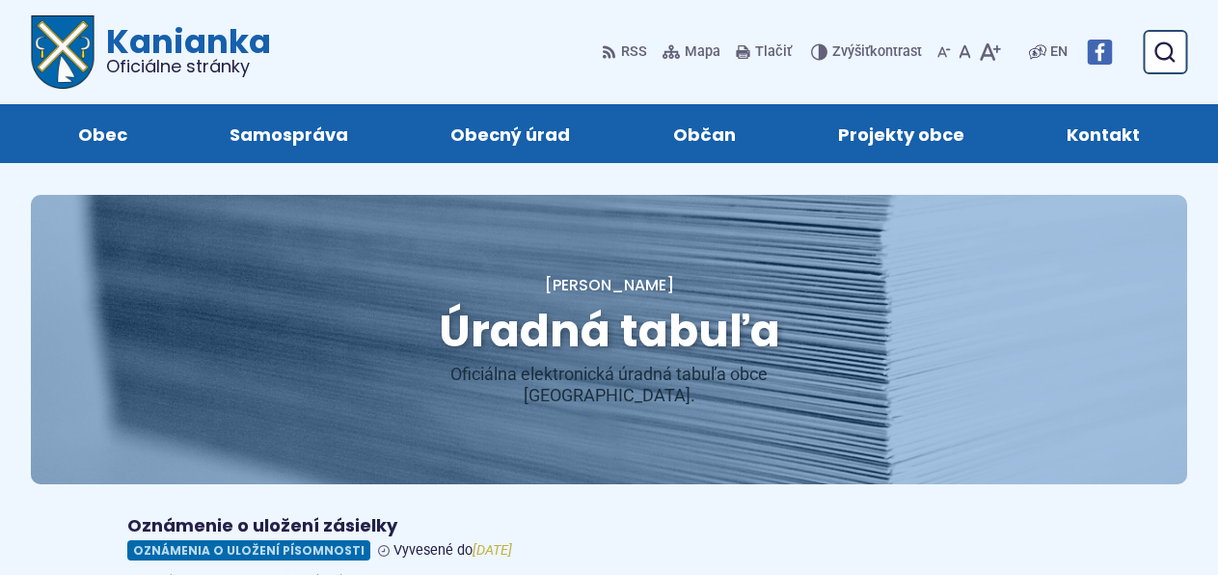 The height and width of the screenshot is (575, 1218). Describe the element at coordinates (510, 133) in the screenshot. I see `span: Obecný úrad` at that location.